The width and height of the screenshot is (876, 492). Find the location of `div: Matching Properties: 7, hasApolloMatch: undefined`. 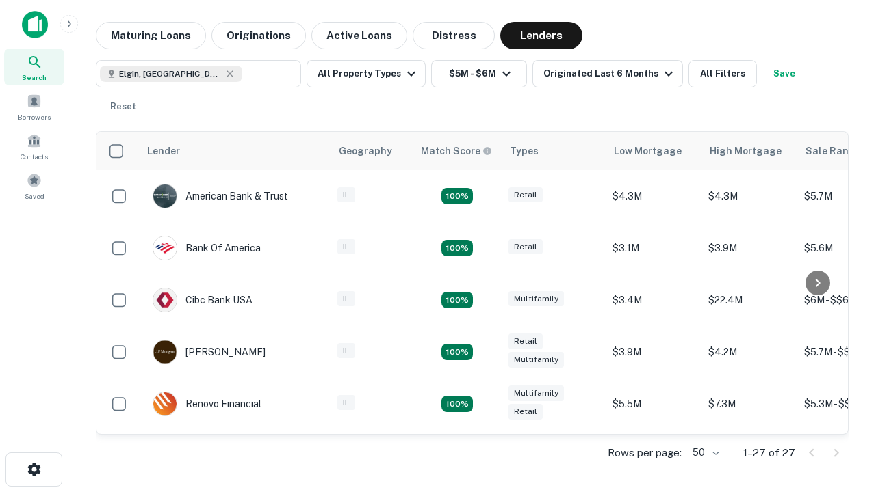

div: Matching Properties: 7, hasApolloMatch: undefined is located at coordinates (457, 196).